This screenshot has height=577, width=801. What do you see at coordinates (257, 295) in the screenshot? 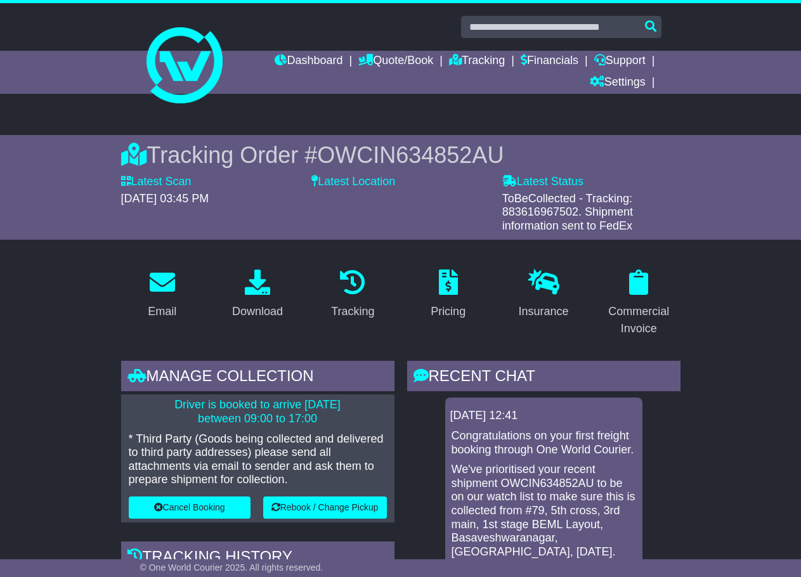
I see `a: Download` at bounding box center [257, 295].